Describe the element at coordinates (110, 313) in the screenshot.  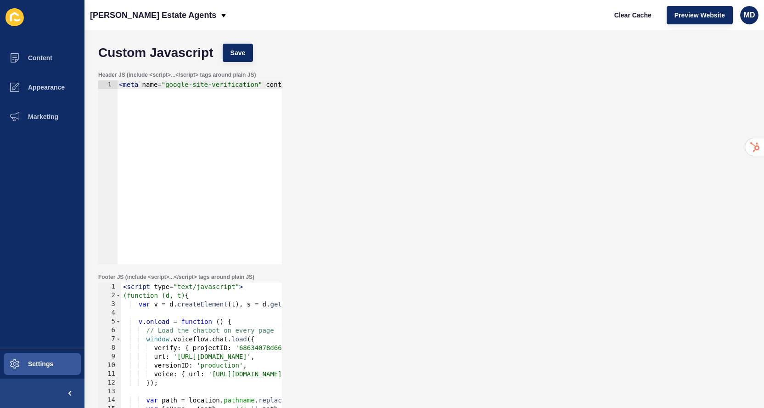
I see `div: 4` at that location.